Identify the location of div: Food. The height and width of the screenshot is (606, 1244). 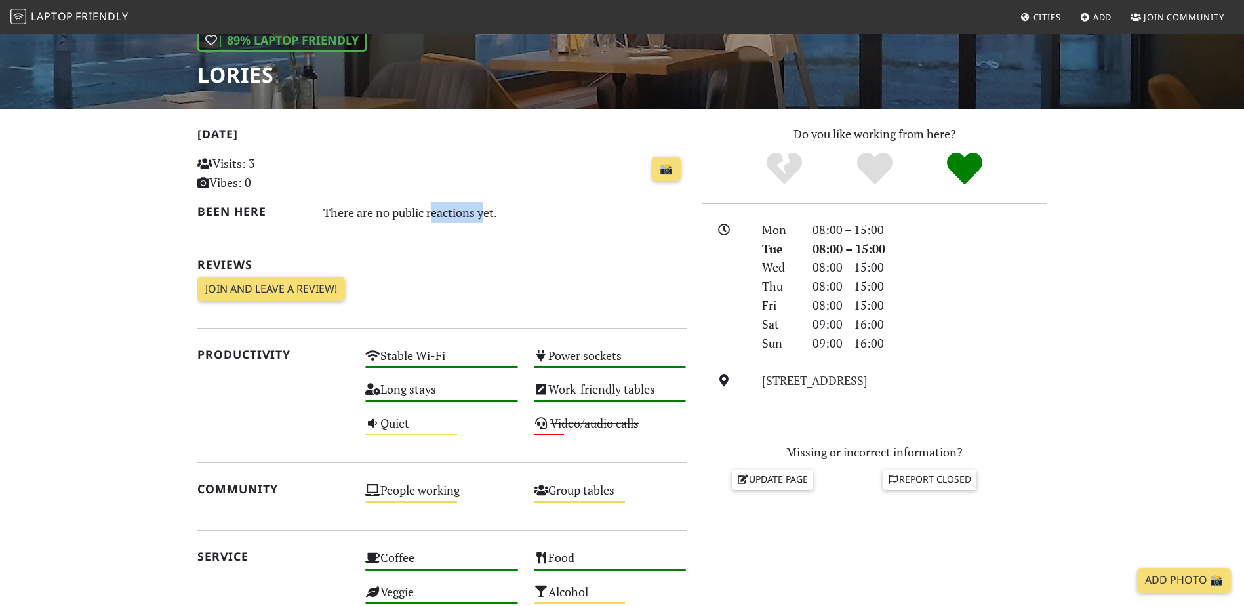
(610, 564).